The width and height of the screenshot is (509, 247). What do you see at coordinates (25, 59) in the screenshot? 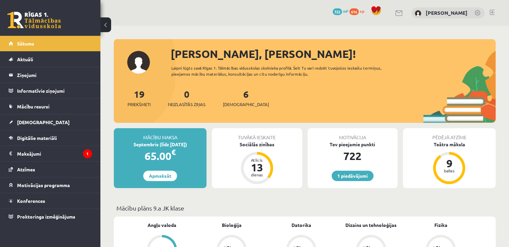
I see `span: Aktuāli` at bounding box center [25, 59].